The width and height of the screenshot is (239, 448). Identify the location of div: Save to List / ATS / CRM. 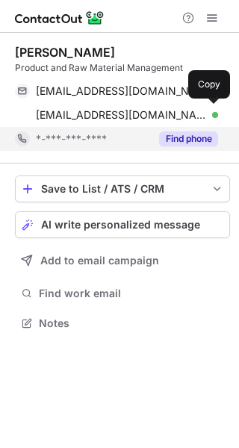
(123, 189).